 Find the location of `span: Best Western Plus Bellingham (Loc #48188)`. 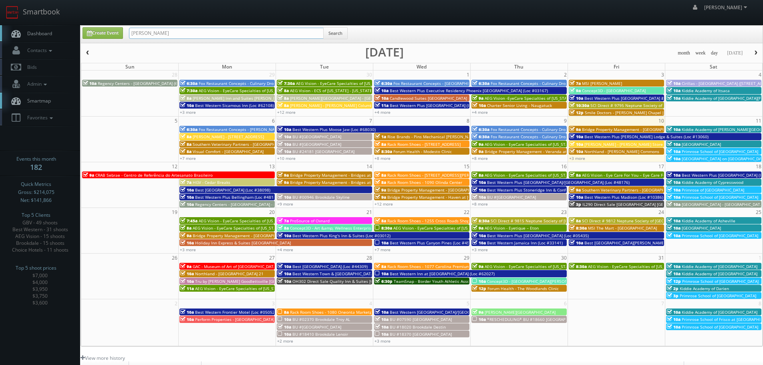

span: Best Western Plus Bellingham (Loc #48188) is located at coordinates (237, 197).